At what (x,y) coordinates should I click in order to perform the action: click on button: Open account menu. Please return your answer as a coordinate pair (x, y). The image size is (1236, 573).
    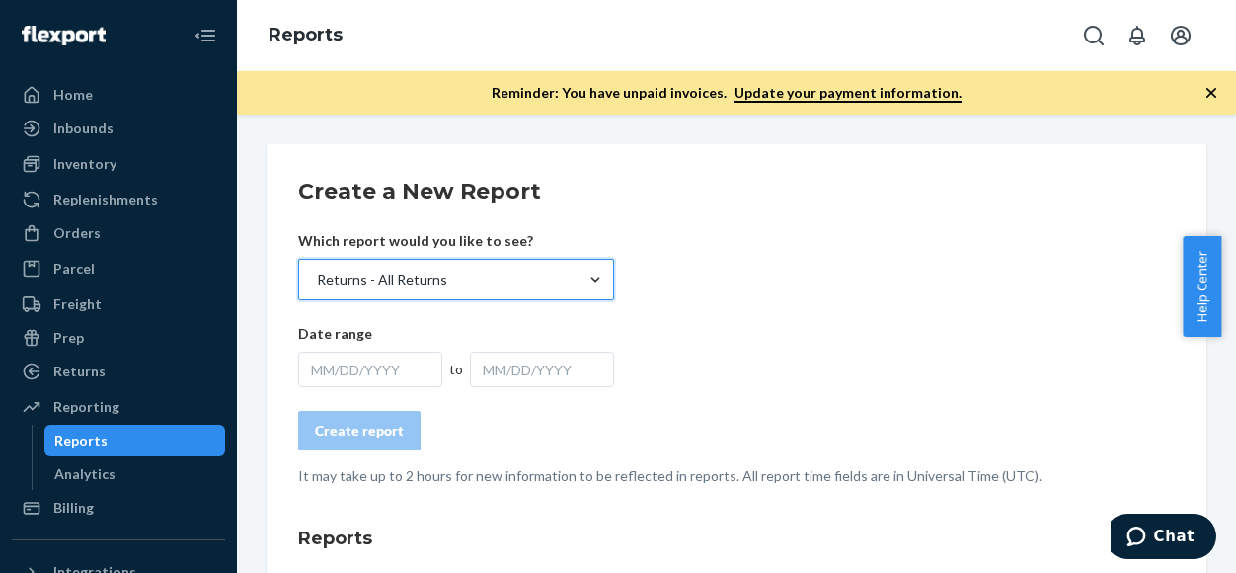
    Looking at the image, I should click on (1181, 36).